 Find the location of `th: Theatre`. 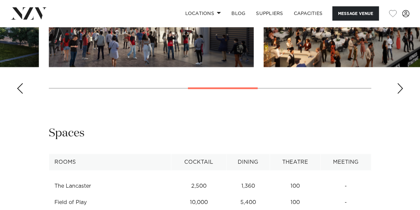

th: Theatre is located at coordinates (295, 162).